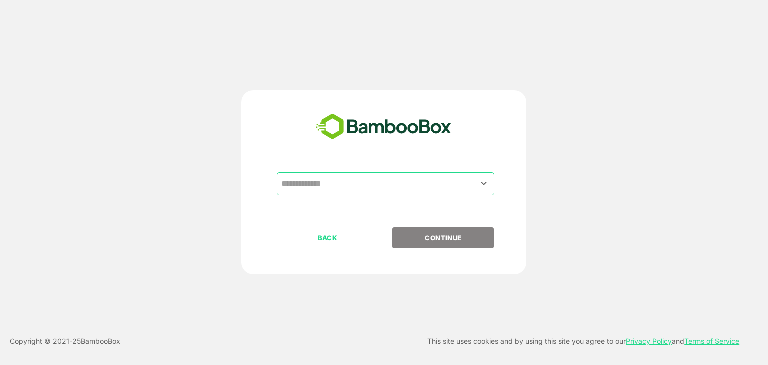 The height and width of the screenshot is (365, 768). I want to click on button: Open, so click(484, 184).